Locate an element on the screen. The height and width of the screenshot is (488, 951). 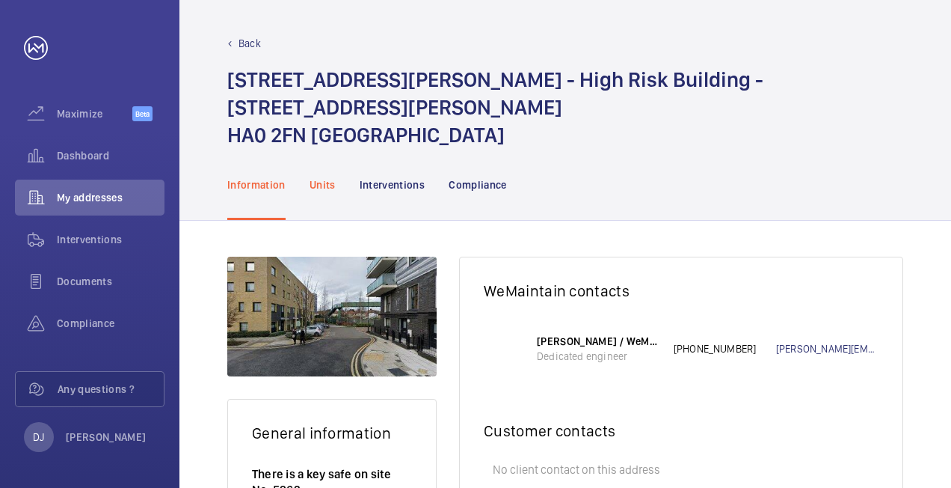
span: Any questions ? is located at coordinates (111, 389).